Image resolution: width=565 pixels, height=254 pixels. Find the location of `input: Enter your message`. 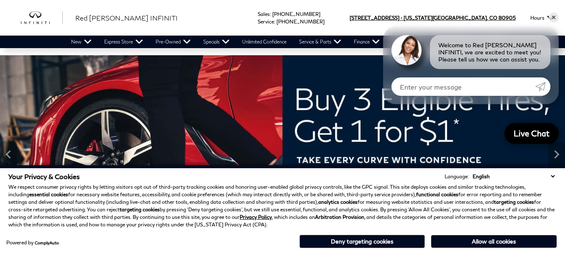

input: Enter your message is located at coordinates (463, 87).